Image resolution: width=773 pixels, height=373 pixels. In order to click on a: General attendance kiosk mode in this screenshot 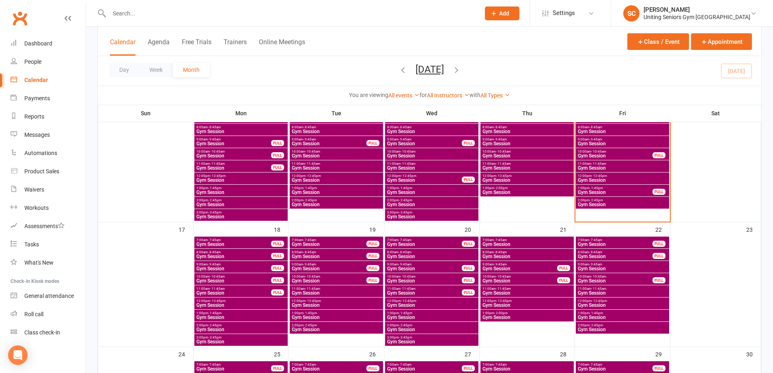, I will do `click(48, 296)`.